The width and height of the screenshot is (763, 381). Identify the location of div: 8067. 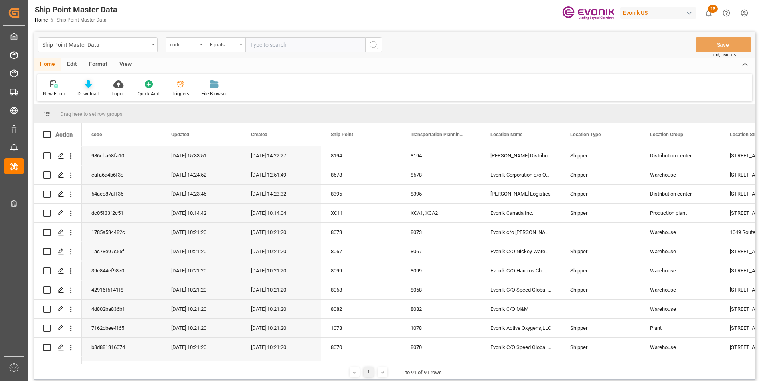
(361, 251).